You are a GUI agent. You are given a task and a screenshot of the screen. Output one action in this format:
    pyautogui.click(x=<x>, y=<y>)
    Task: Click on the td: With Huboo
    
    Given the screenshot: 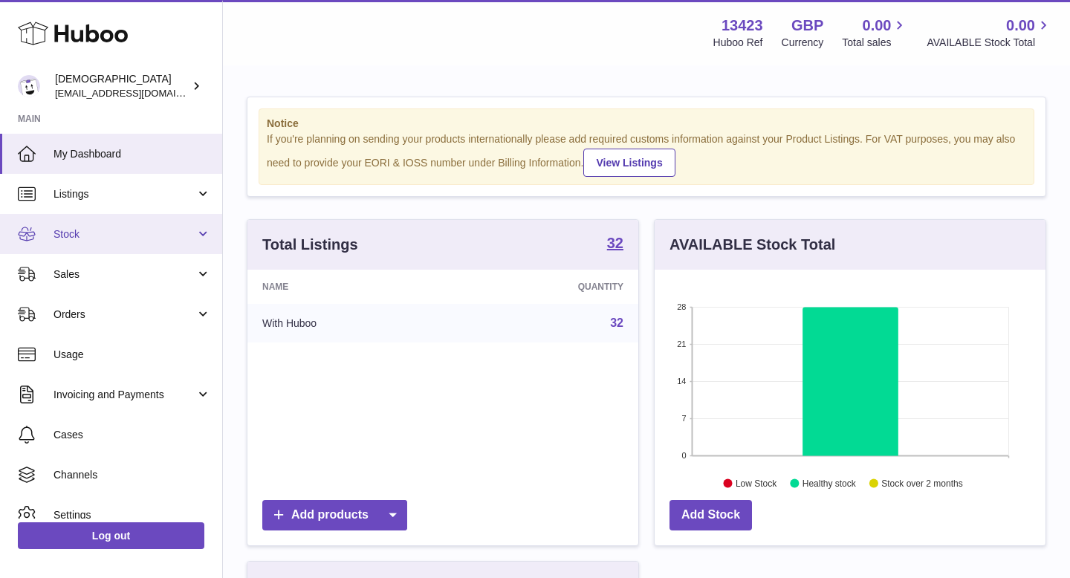 What is the action you would take?
    pyautogui.click(x=350, y=323)
    